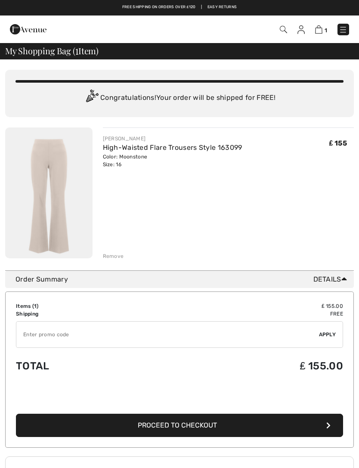 The height and width of the screenshot is (468, 359). Describe the element at coordinates (177, 425) in the screenshot. I see `span: Proceed to Checkout` at that location.